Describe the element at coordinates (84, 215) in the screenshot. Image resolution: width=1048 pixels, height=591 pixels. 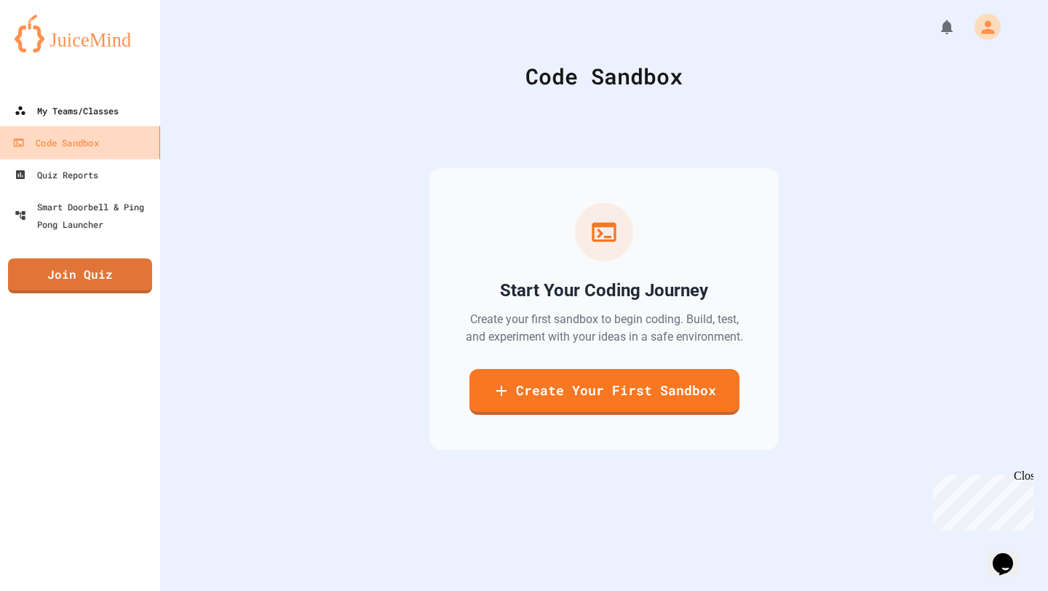
I see `div: Smart Doorbell & Ping Pong Launcher` at that location.